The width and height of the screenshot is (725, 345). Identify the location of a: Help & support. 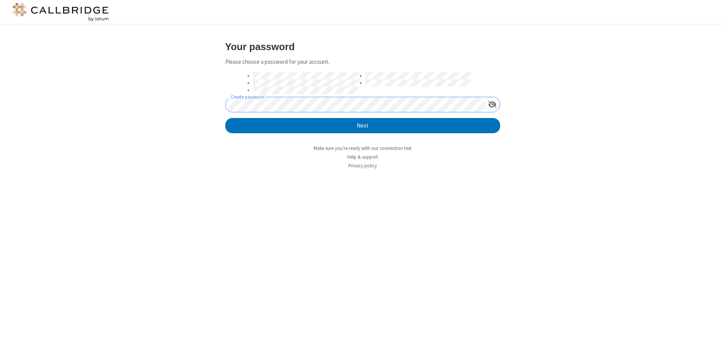
(362, 157).